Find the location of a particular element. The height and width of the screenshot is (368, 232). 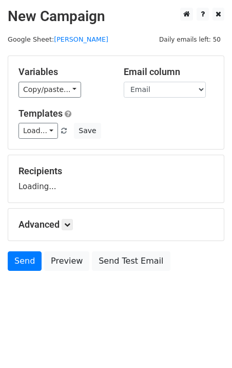

a: Preview is located at coordinates (67, 261).